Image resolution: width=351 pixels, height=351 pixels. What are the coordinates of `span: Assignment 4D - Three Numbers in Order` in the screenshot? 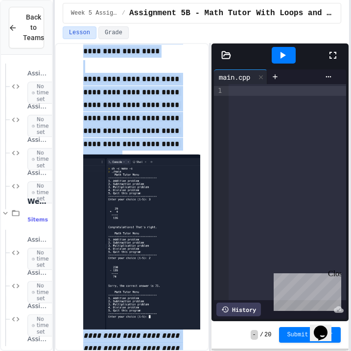 It's located at (39, 340).